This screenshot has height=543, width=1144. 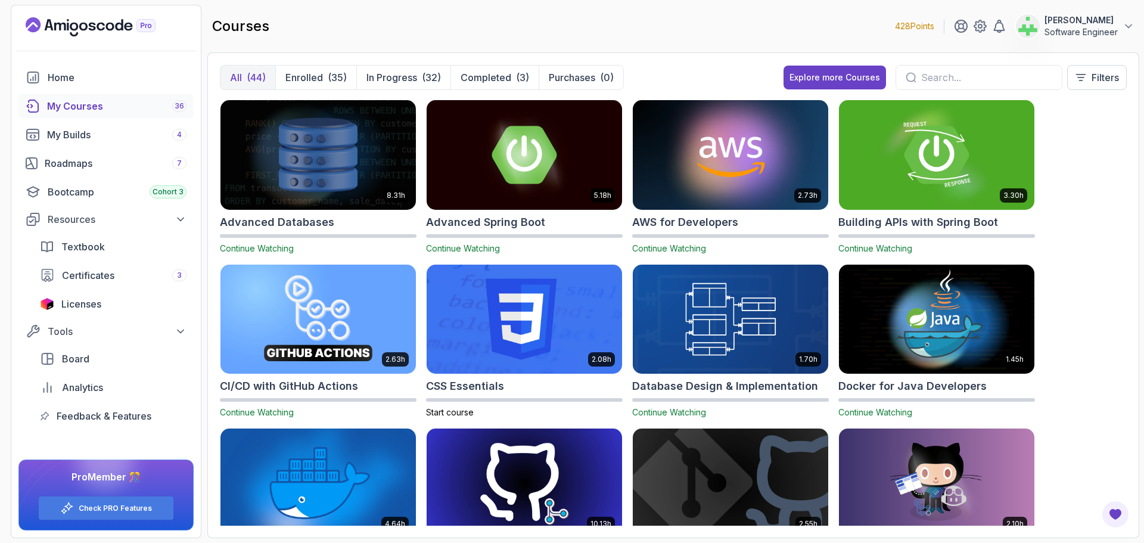 What do you see at coordinates (337, 77) in the screenshot?
I see `div: (35)` at bounding box center [337, 77].